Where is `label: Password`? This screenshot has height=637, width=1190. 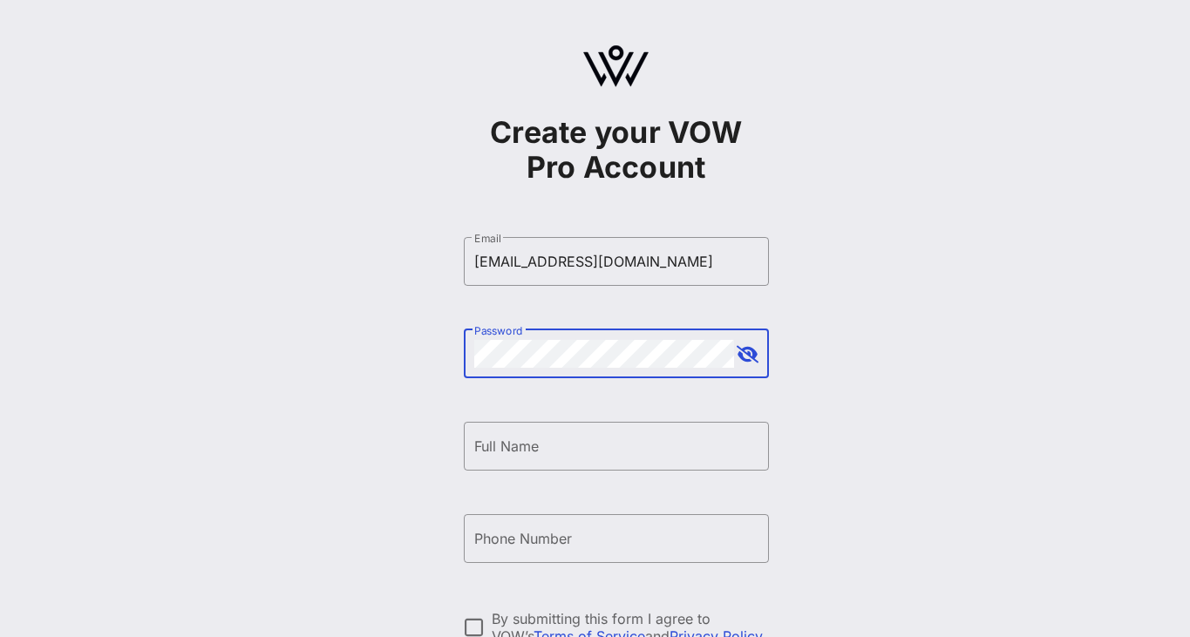 label: Password is located at coordinates (499, 330).